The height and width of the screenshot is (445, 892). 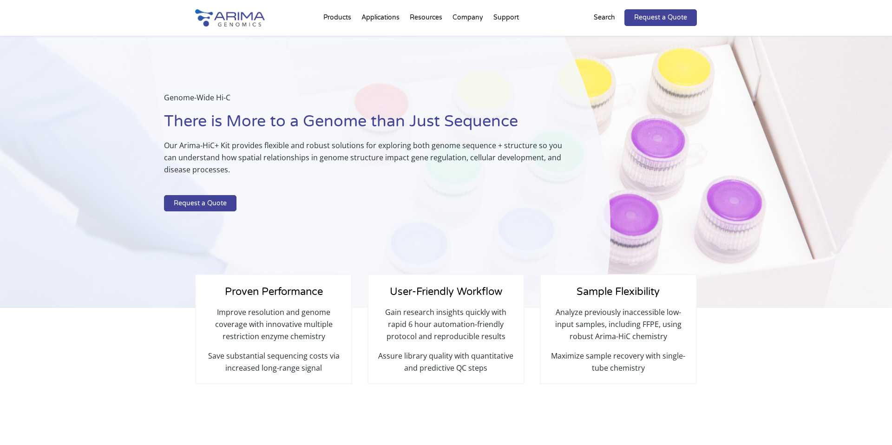 I want to click on p: Improve resolution and genome coverage with innovative multiple restriction enzyme chemistry, so click(x=274, y=328).